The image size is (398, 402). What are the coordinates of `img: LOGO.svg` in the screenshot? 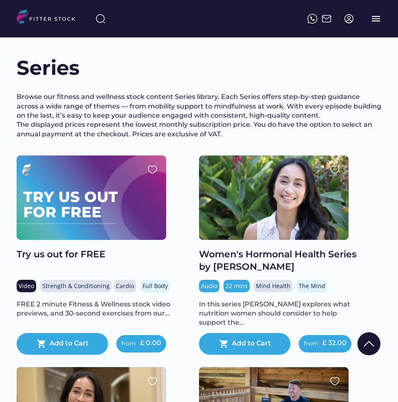 It's located at (49, 17).